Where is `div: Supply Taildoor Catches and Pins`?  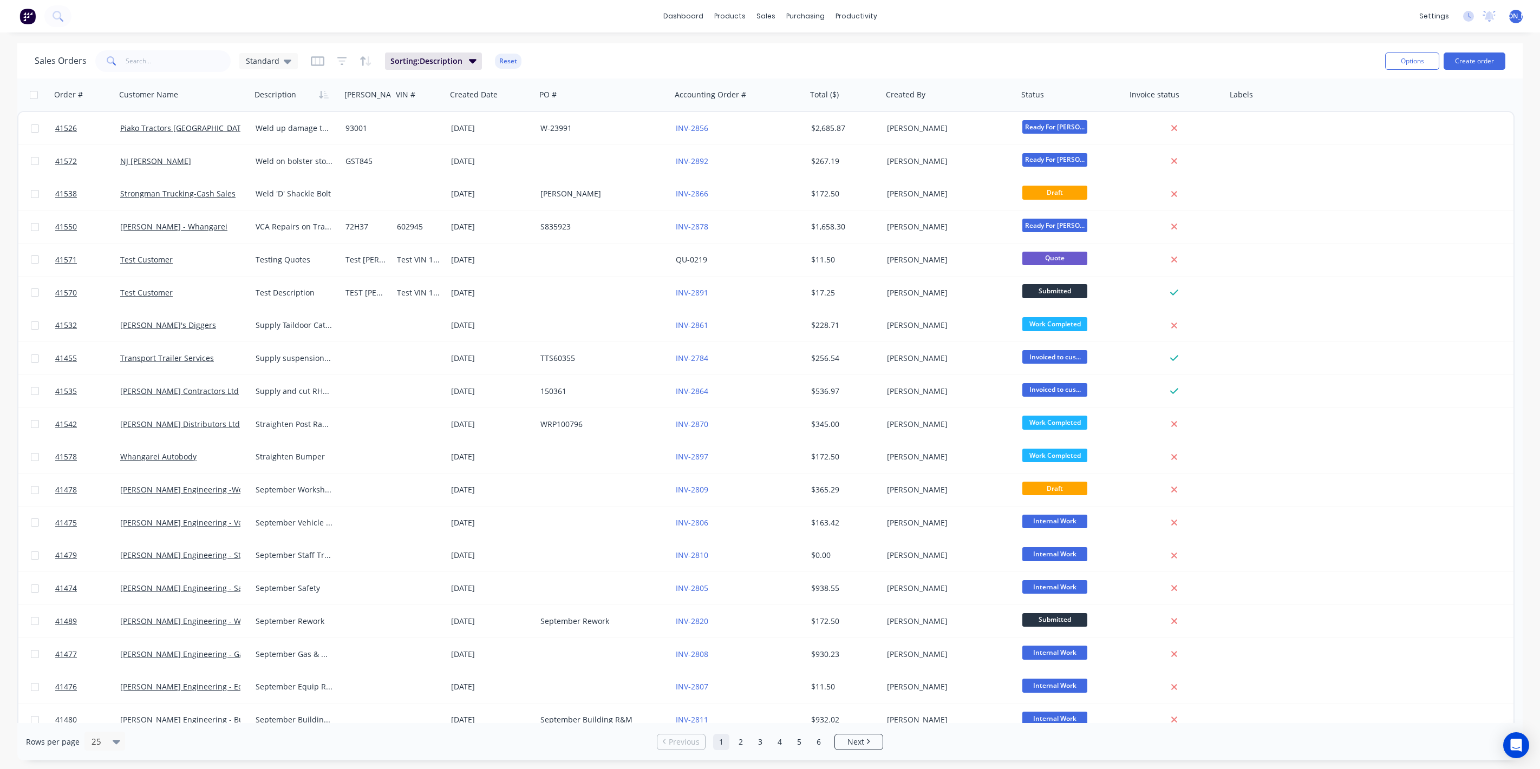 div: Supply Taildoor Catches and Pins is located at coordinates (294, 325).